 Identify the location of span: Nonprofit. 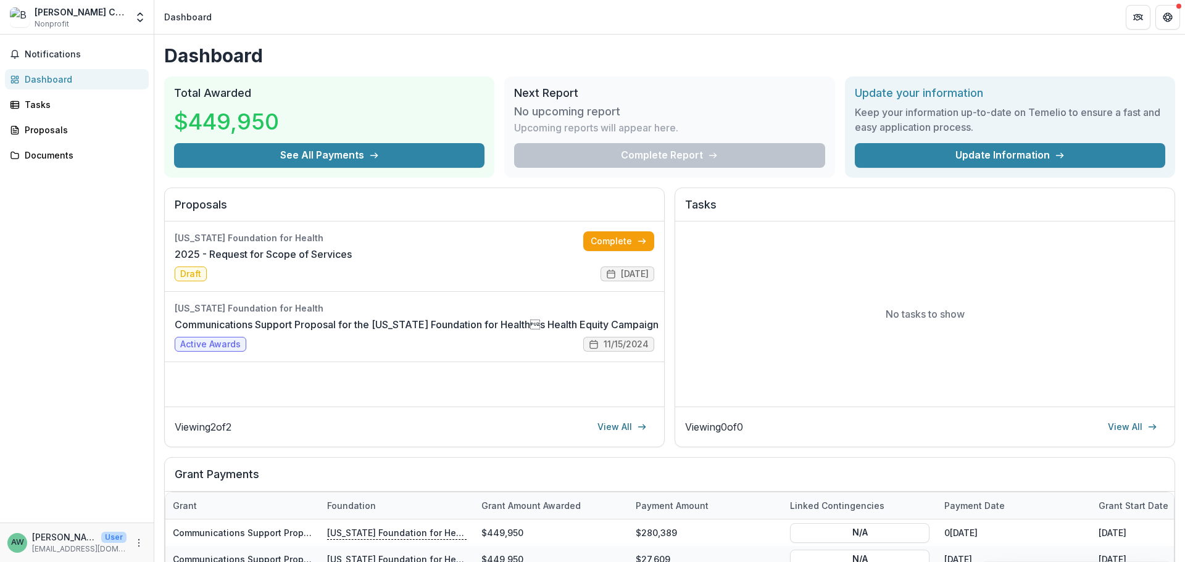
(52, 24).